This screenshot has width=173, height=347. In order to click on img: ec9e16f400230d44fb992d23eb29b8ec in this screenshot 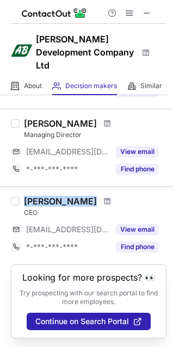, I will do `click(22, 51)`.